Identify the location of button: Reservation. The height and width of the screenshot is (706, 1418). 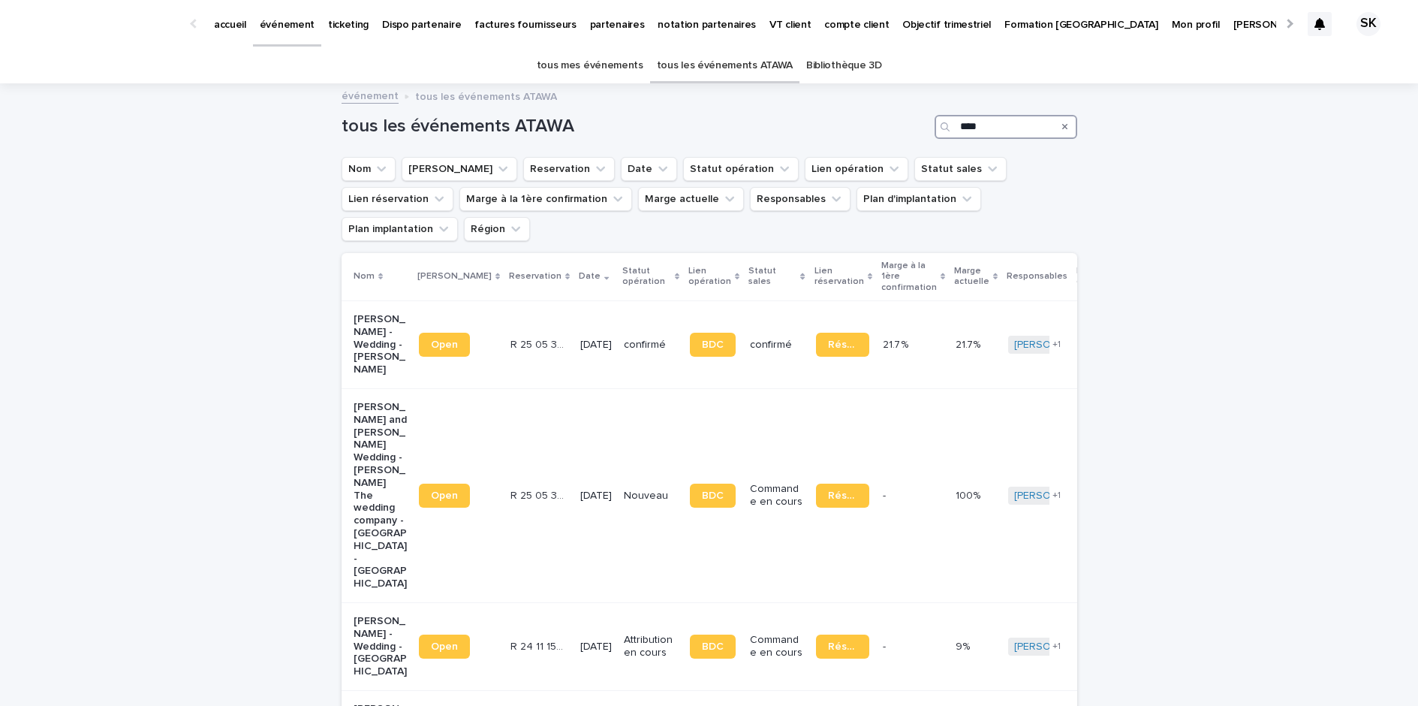
(569, 169).